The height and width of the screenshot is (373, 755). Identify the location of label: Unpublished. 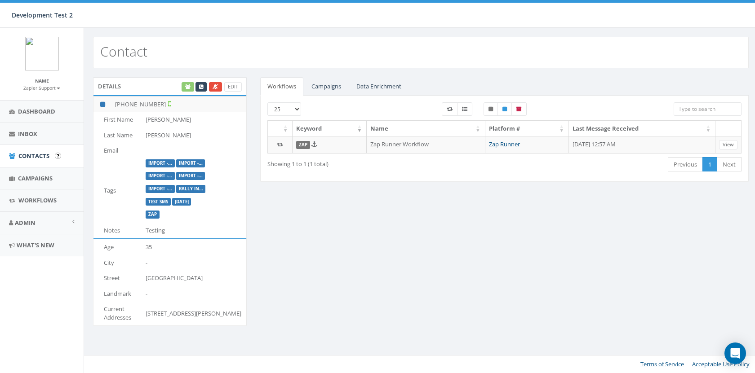
(490, 109).